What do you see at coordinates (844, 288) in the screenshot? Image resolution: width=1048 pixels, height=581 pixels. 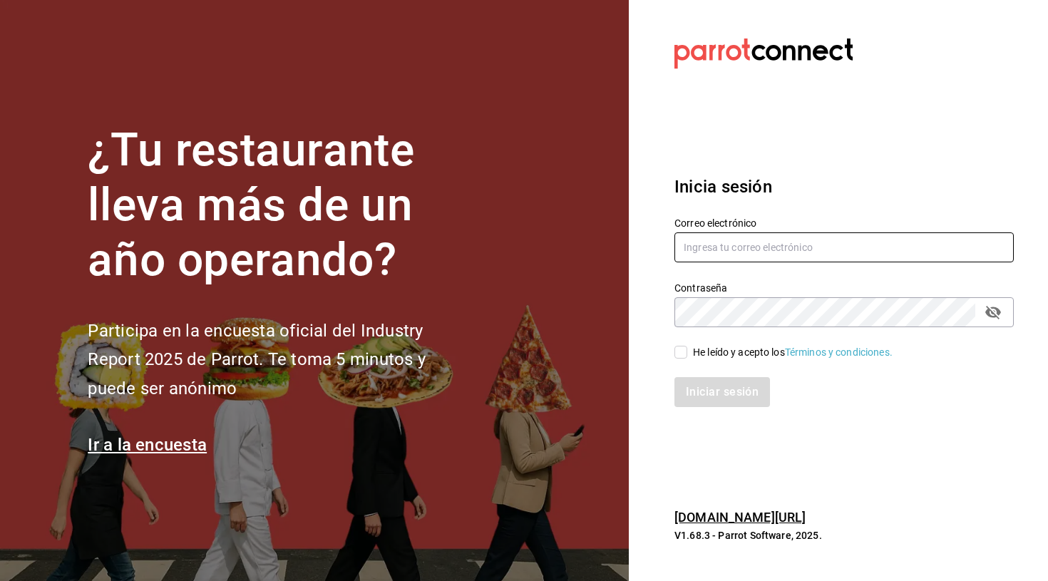 I see `label: Contraseña` at bounding box center [844, 288].